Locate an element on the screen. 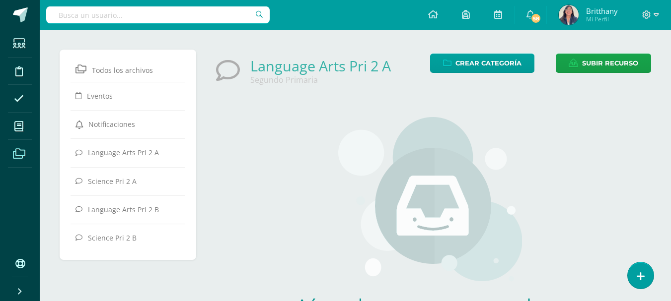 The width and height of the screenshot is (671, 301). a: Subir recurso is located at coordinates (603, 63).